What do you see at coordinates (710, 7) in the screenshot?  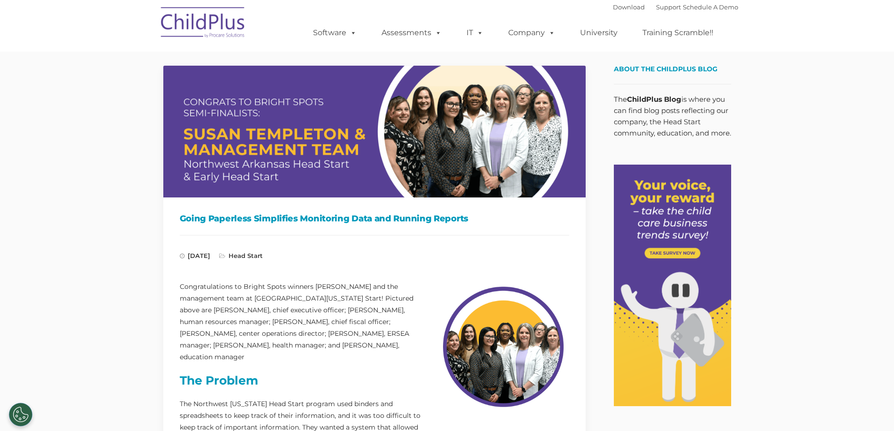 I see `a: Schedule A Demo` at bounding box center [710, 7].